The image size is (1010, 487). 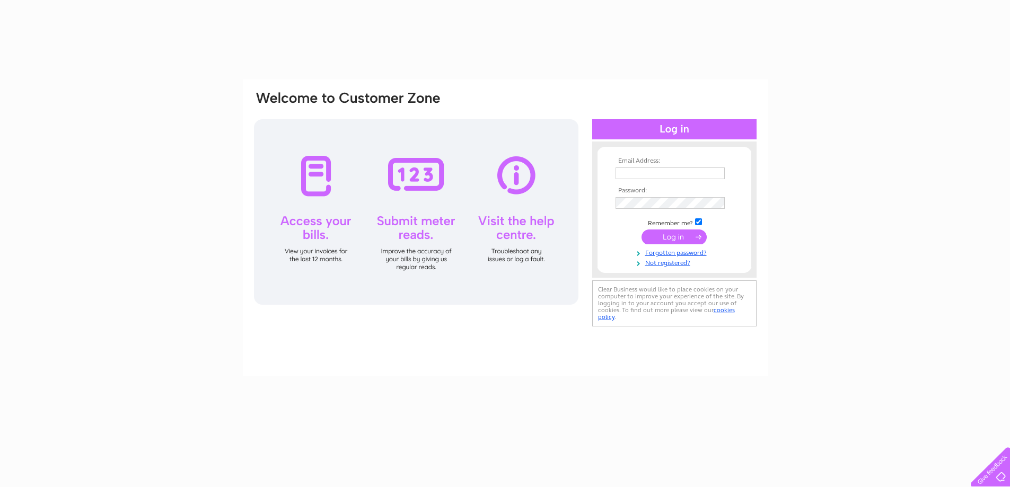 I want to click on div: Clear Business would like to place cookies on your computer to improve your experience of the sit..., so click(x=674, y=303).